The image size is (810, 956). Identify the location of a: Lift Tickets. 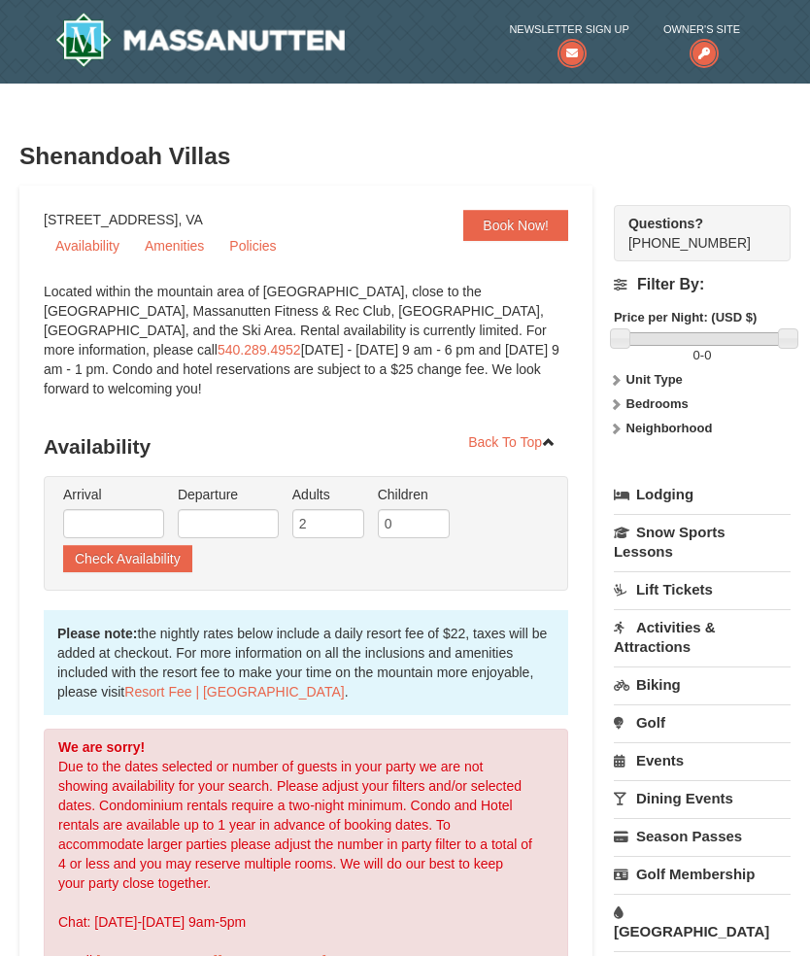
(702, 589).